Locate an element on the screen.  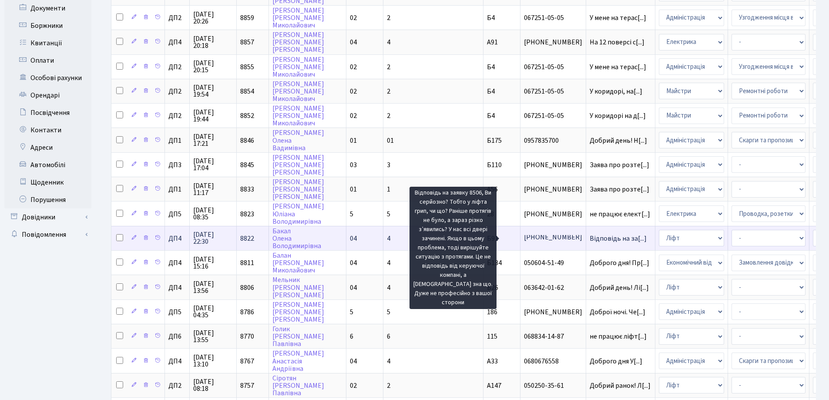
span: 8822 is located at coordinates (247, 239).